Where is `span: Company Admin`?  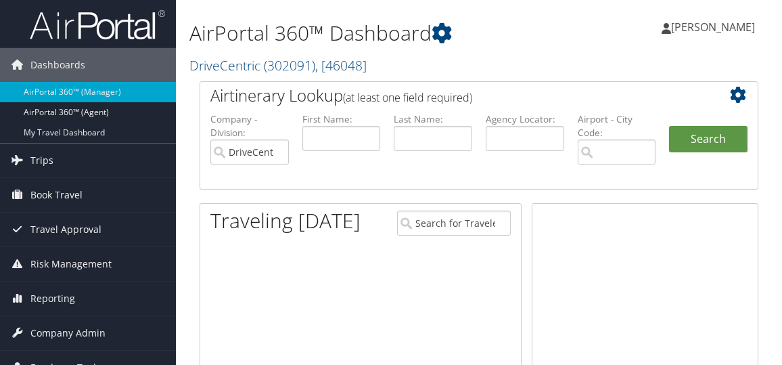 span: Company Admin is located at coordinates (68, 333).